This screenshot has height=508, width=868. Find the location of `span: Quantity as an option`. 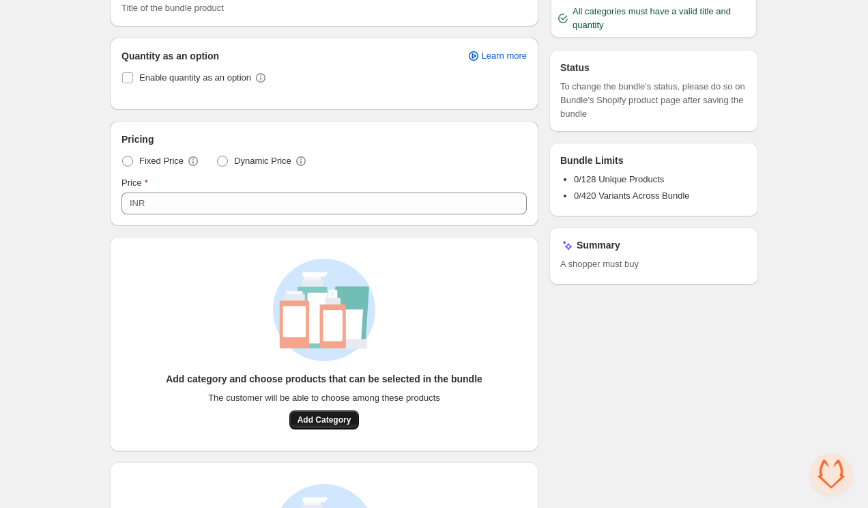

span: Quantity as an option is located at coordinates (170, 56).